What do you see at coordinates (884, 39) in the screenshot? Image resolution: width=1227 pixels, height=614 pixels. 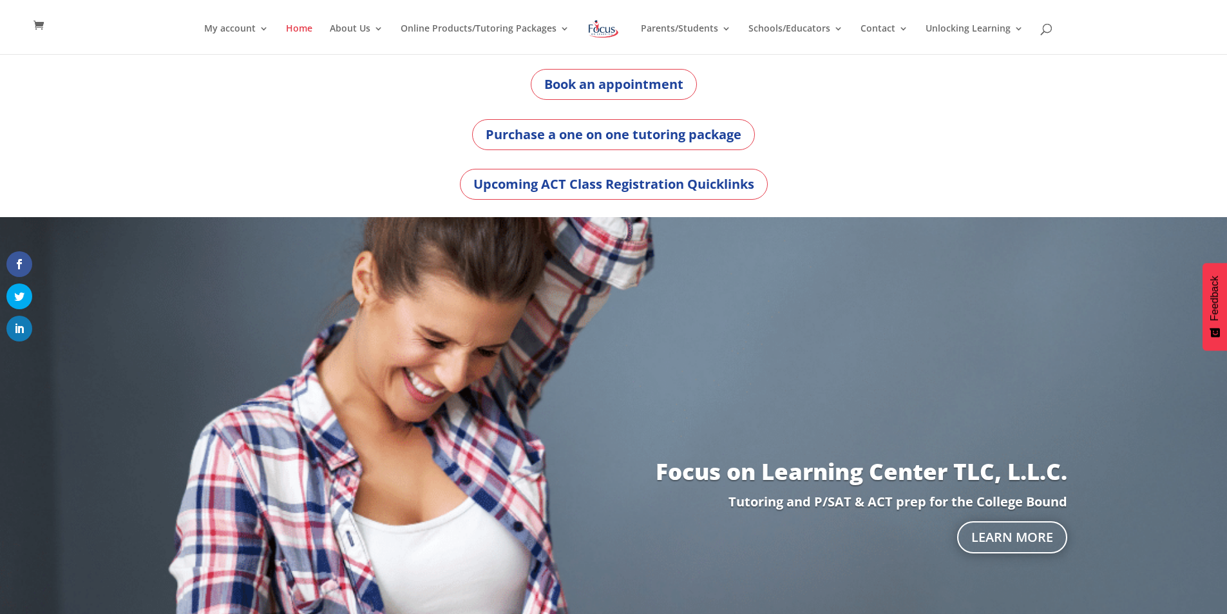 I see `a: Contact` at bounding box center [884, 39].